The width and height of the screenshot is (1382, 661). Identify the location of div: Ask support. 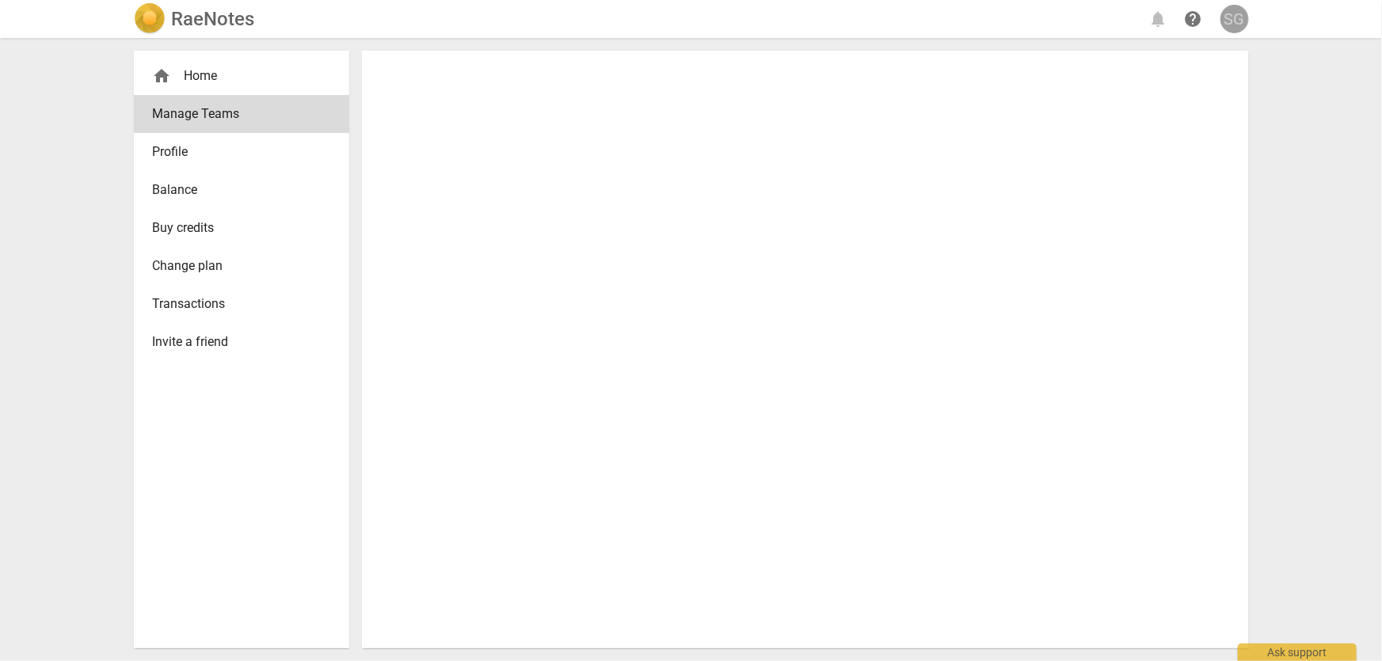
(1297, 652).